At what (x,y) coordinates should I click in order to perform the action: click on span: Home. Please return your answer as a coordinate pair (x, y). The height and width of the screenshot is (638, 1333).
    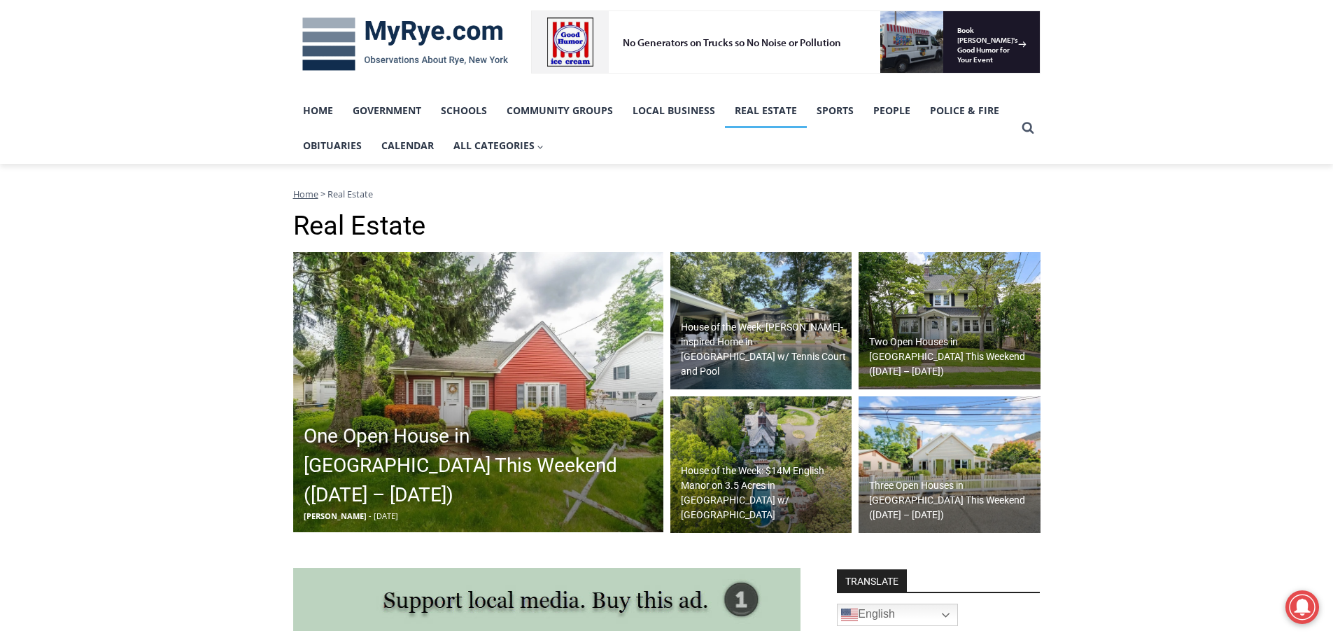
    Looking at the image, I should click on (306, 194).